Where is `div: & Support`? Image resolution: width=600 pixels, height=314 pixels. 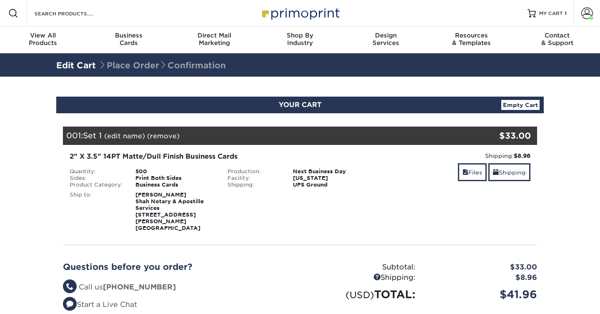
div: & Support is located at coordinates (558, 39).